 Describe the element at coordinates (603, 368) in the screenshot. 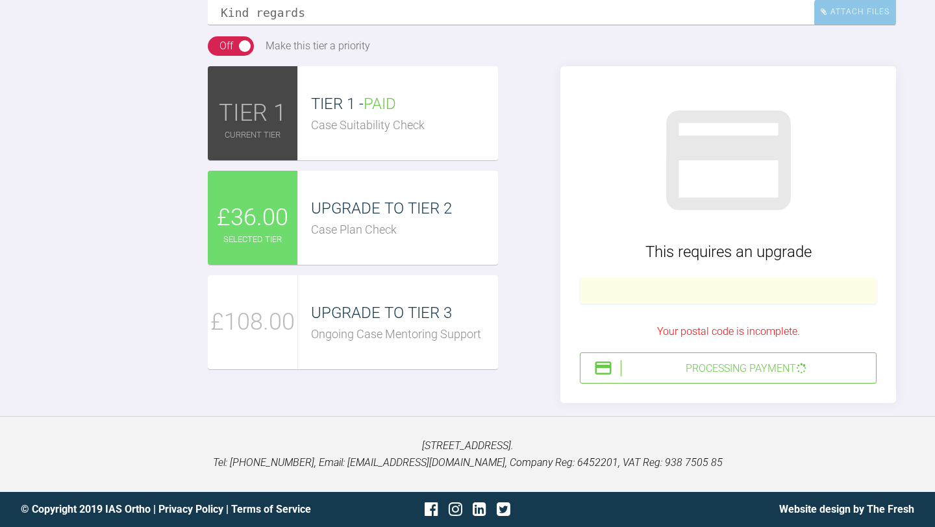

I see `img: stripeIcon.ae7d7783.svg` at that location.